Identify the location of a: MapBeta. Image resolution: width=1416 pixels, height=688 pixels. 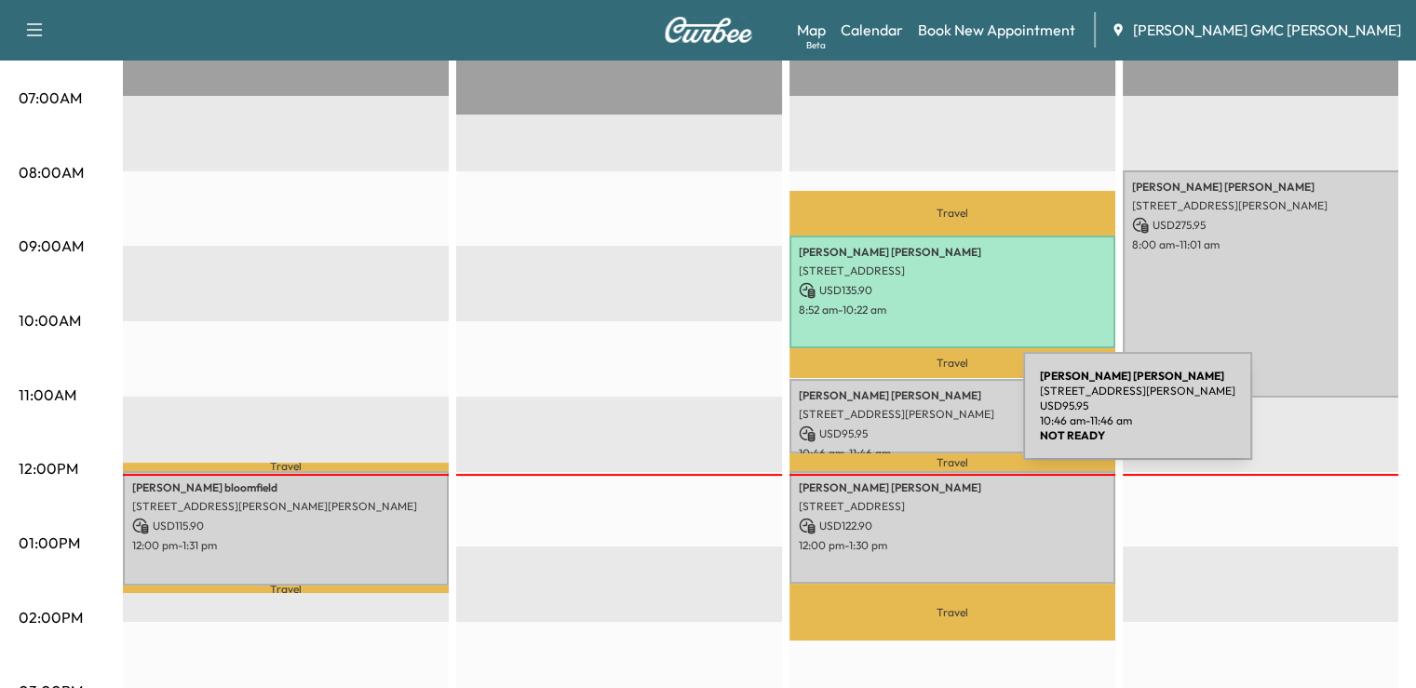
(811, 30).